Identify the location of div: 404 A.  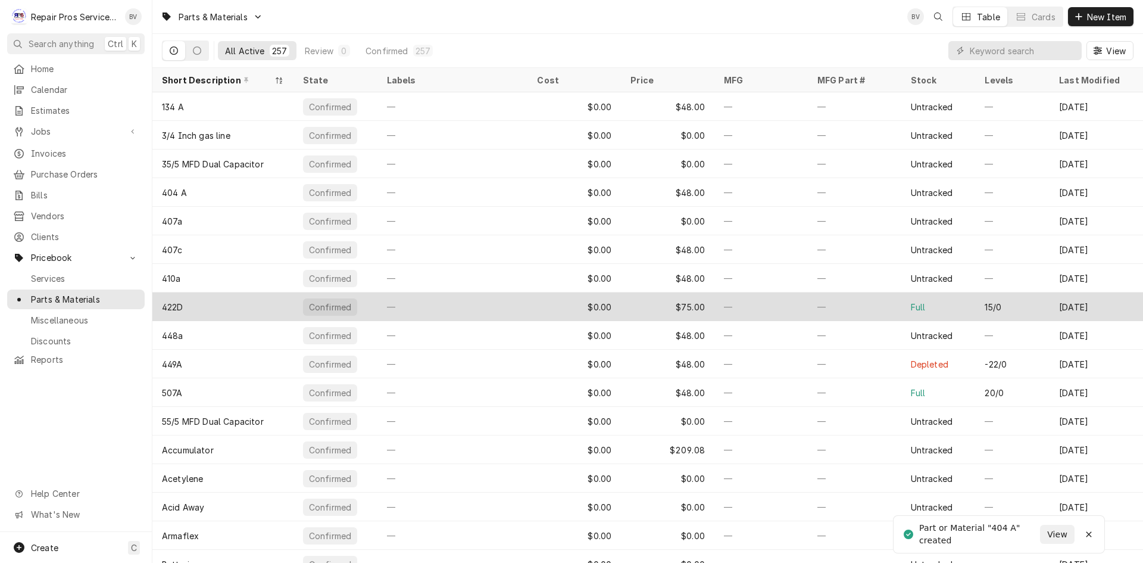
(174, 192).